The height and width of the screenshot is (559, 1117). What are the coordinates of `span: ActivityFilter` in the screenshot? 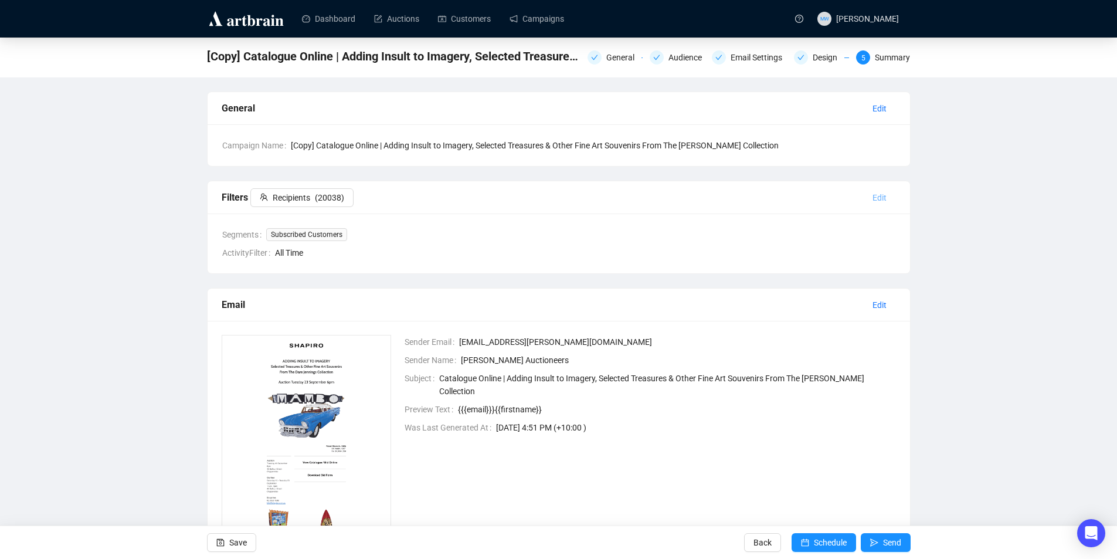 It's located at (249, 253).